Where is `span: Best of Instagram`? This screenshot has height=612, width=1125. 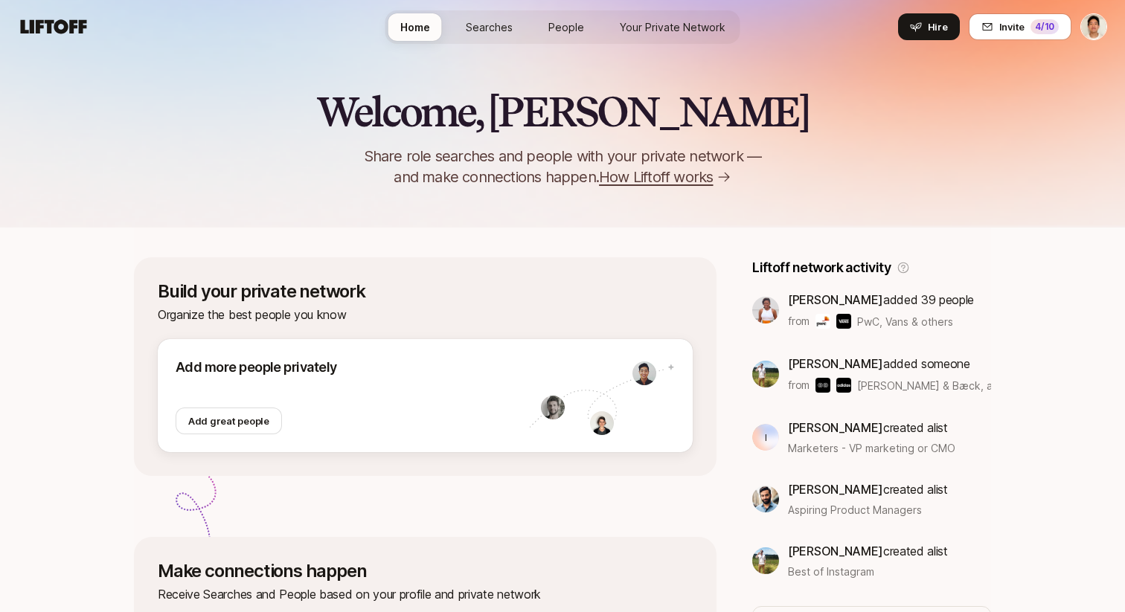
span: Best of Instagram is located at coordinates (831, 571).